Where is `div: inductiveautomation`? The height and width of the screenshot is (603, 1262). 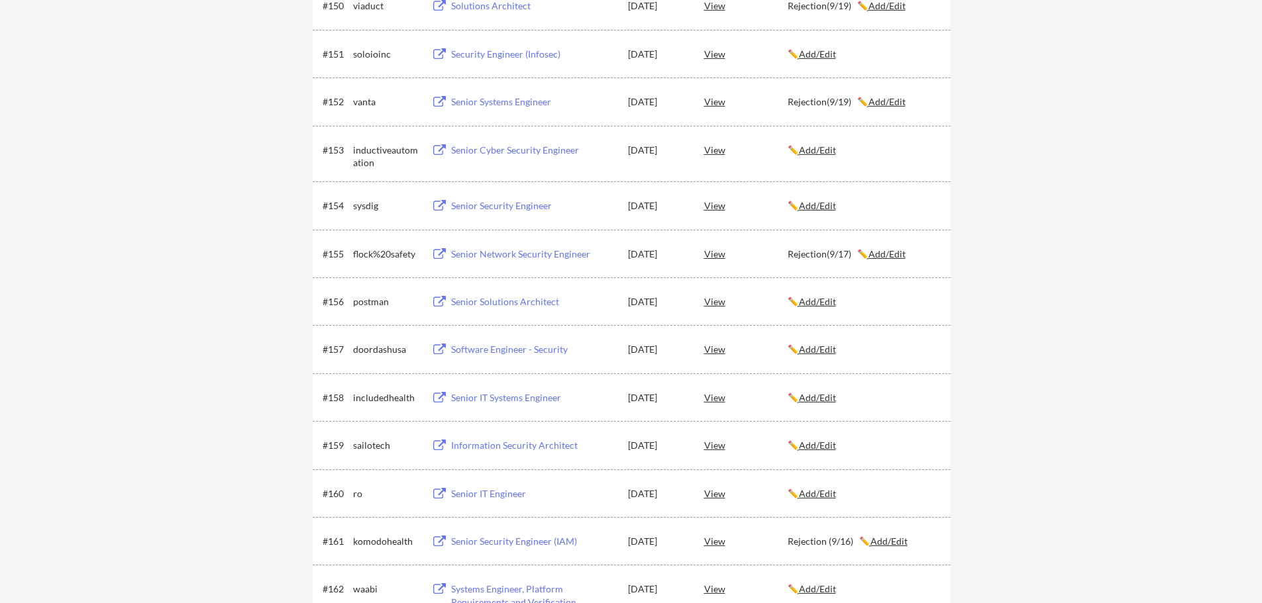
div: inductiveautomation is located at coordinates (386, 156).